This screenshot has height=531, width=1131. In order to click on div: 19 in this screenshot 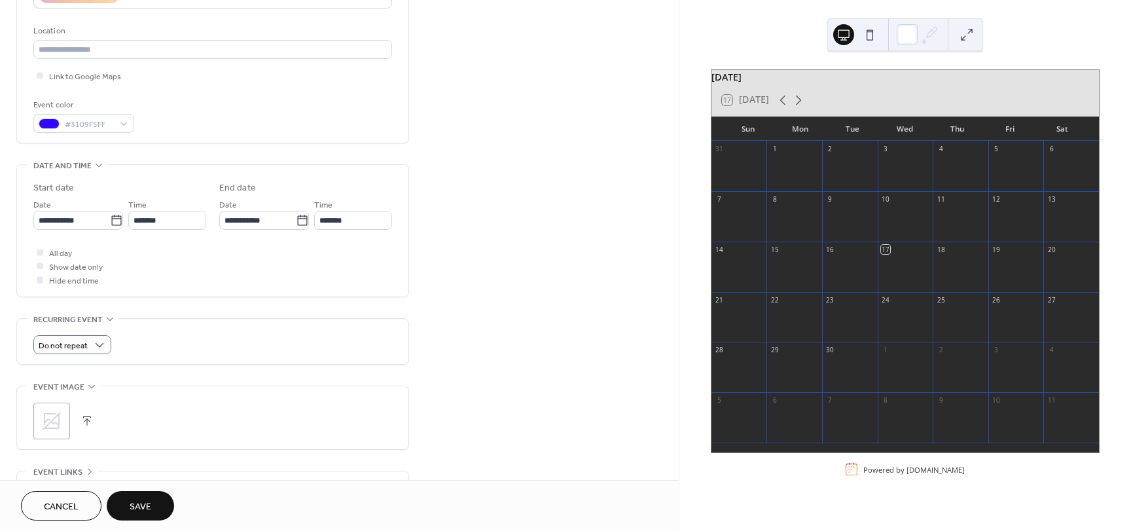, I will do `click(996, 249)`.